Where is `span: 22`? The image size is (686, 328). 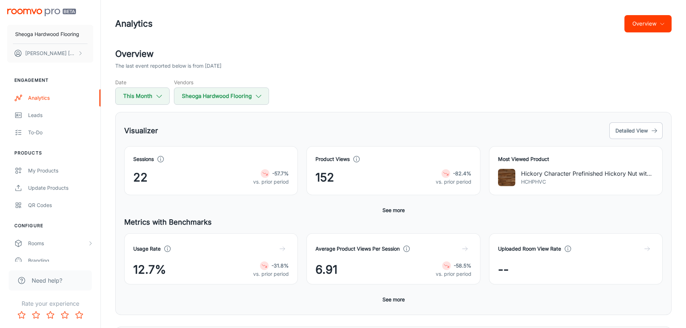
span: 22 is located at coordinates (140, 177).